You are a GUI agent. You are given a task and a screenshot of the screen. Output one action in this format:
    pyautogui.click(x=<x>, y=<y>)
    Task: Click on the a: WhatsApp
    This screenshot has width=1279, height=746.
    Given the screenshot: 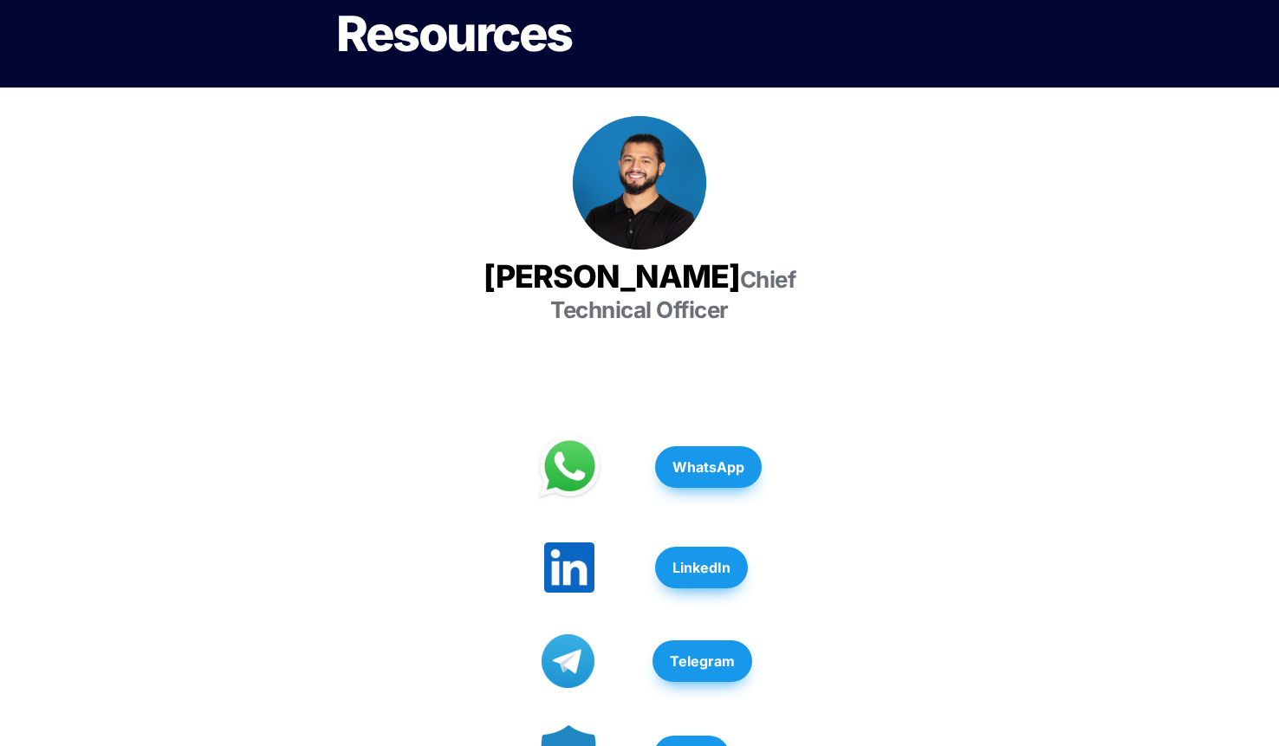 What is the action you would take?
    pyautogui.click(x=708, y=467)
    